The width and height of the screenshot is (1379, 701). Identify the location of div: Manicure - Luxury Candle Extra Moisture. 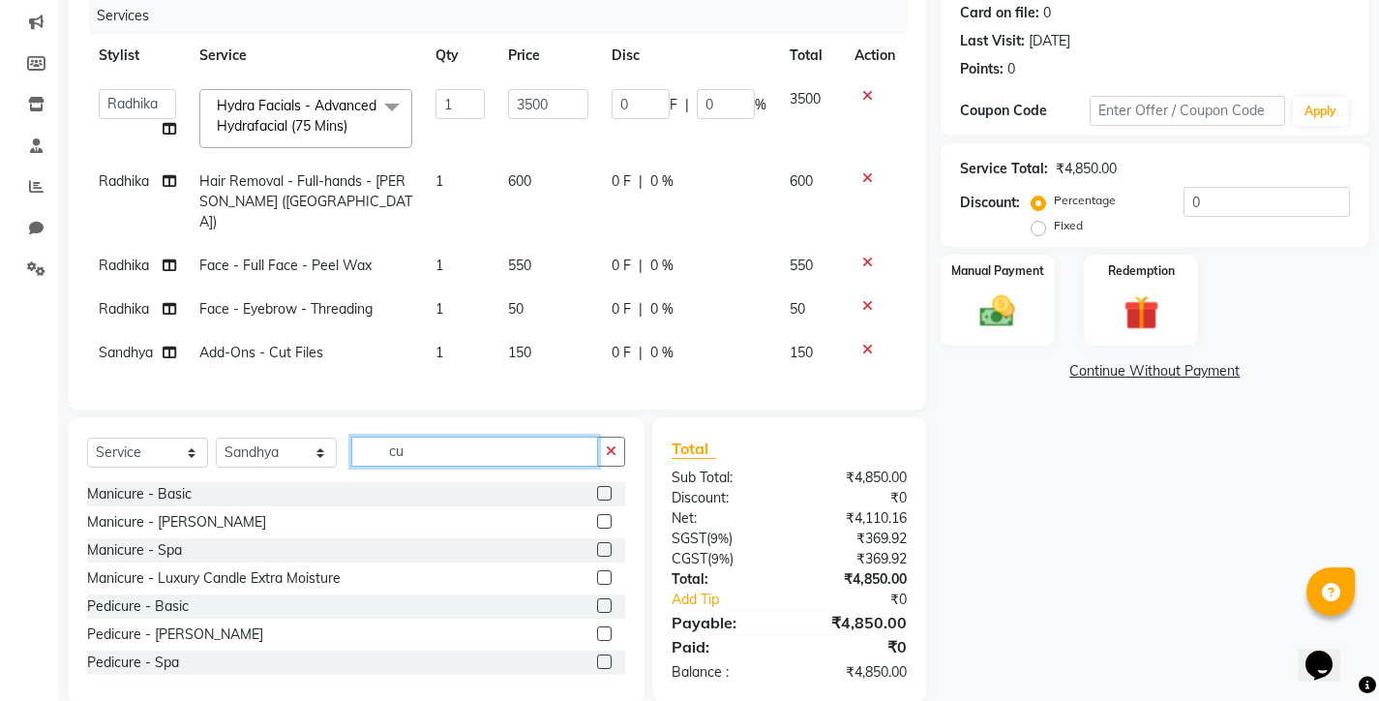
(214, 578).